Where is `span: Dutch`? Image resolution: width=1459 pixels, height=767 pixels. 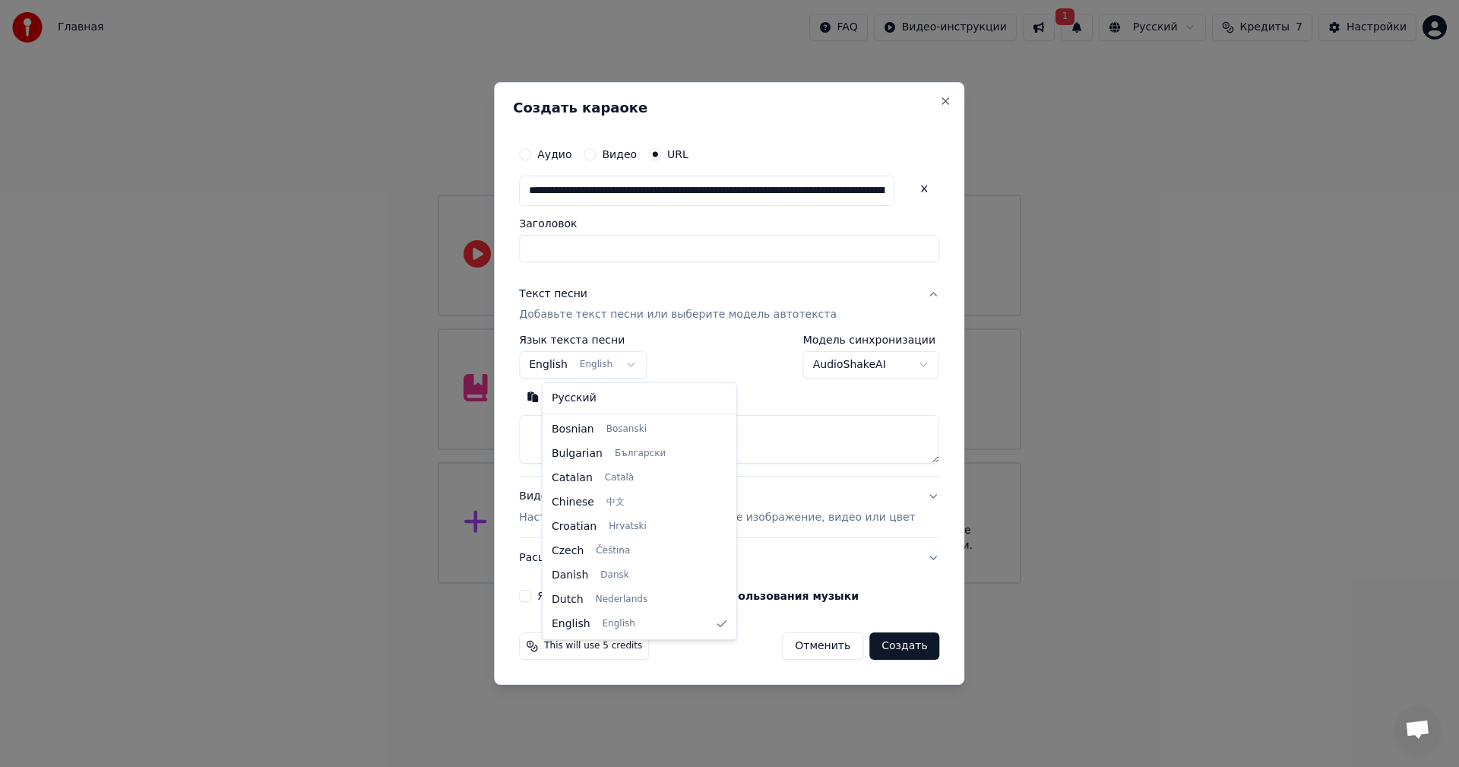
span: Dutch is located at coordinates (568, 600).